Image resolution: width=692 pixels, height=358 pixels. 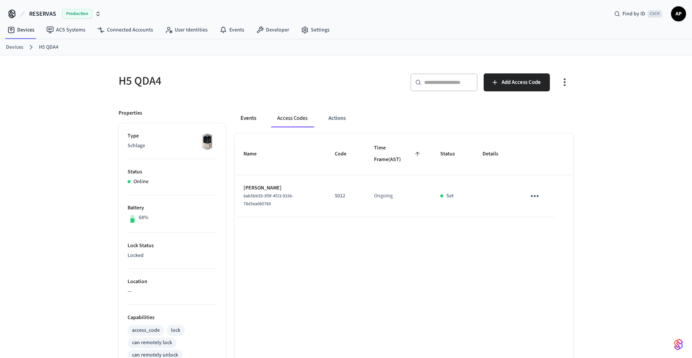 I want to click on span: Production, so click(x=77, y=14).